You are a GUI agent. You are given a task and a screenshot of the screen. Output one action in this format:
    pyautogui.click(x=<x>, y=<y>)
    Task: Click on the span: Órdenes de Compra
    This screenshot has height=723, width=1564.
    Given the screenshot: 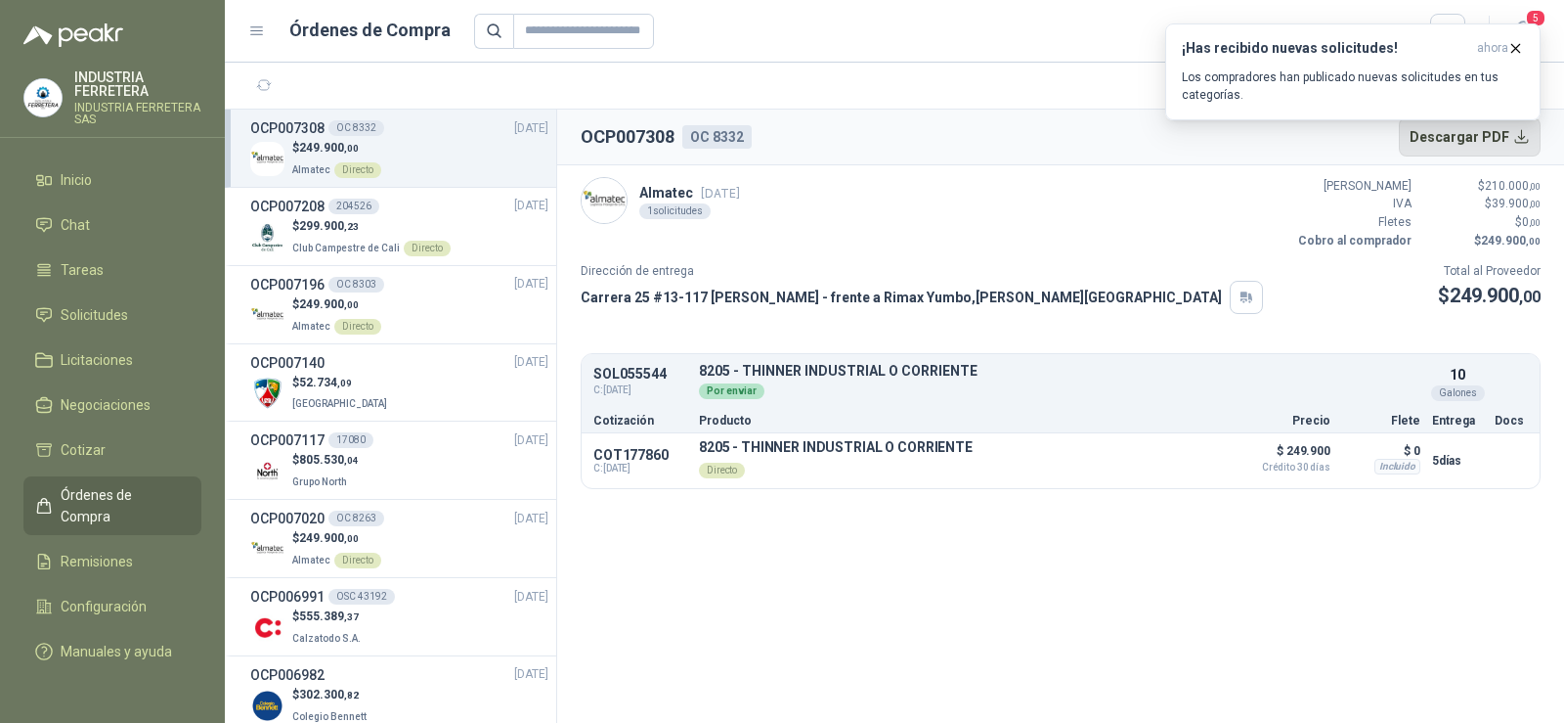 What is the action you would take?
    pyautogui.click(x=121, y=505)
    